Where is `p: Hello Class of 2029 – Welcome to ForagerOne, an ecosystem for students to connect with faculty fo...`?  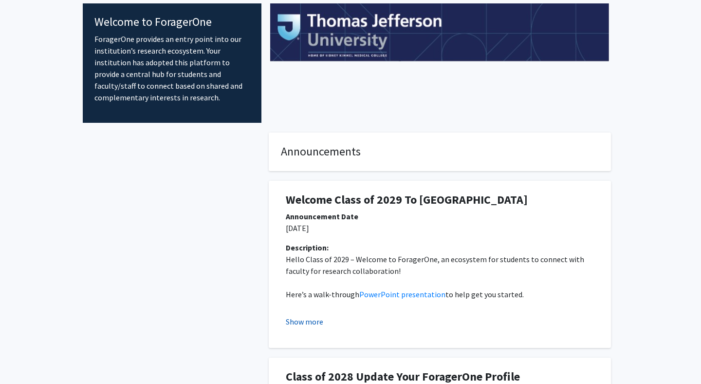
p: Hello Class of 2029 – Welcome to ForagerOne, an ecosystem for students to connect with faculty fo... is located at coordinates (440, 265).